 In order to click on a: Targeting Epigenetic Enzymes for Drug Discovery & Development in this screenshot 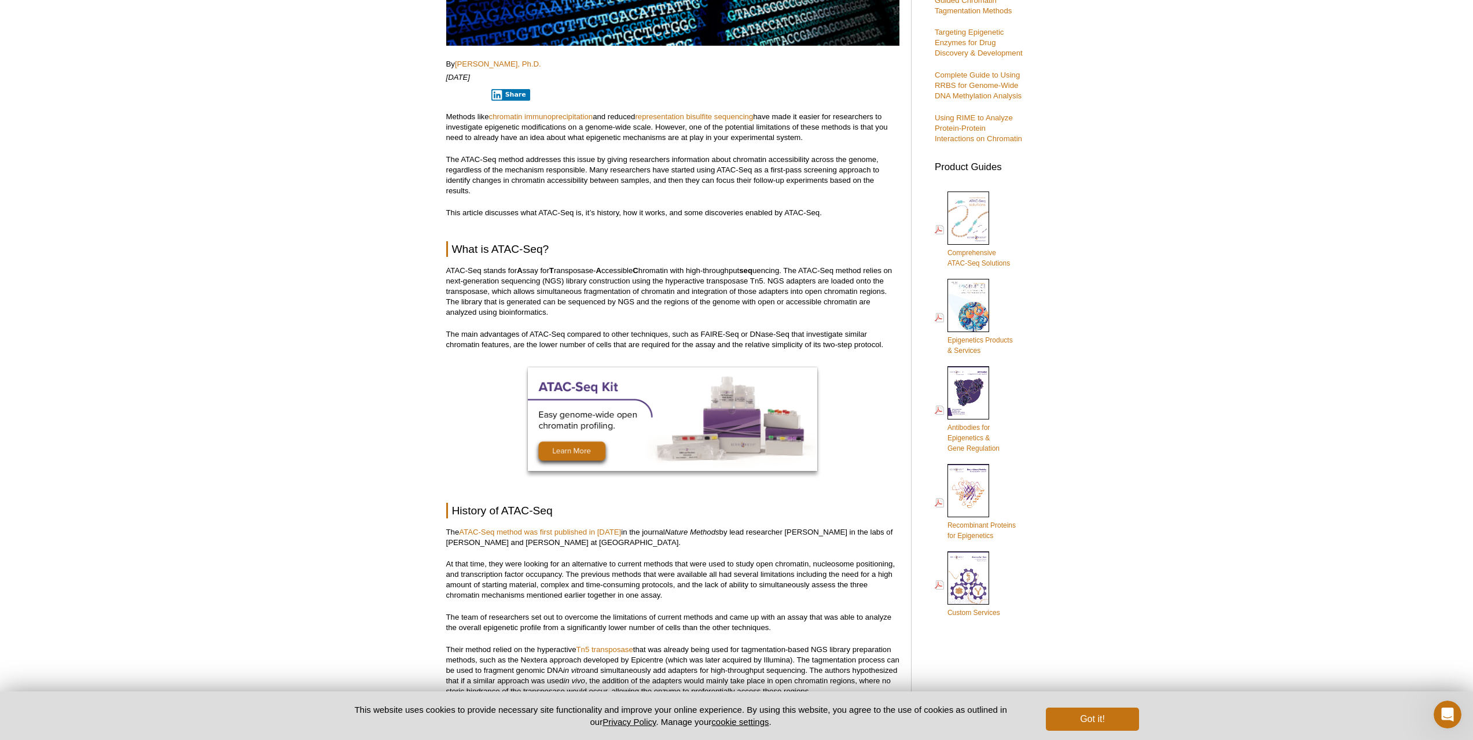, I will do `click(978, 42)`.